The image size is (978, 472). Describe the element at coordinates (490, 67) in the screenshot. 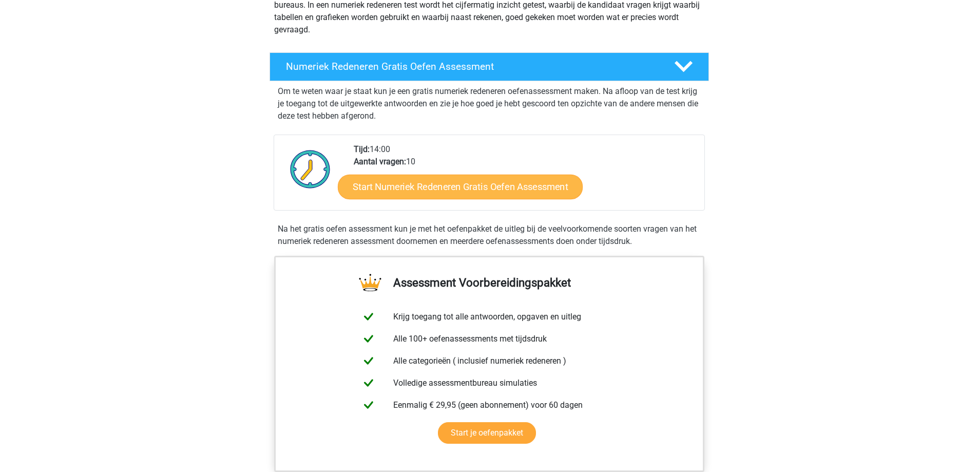

I see `a: Numeriek Redeneren Gratis Oefen Assessment` at that location.